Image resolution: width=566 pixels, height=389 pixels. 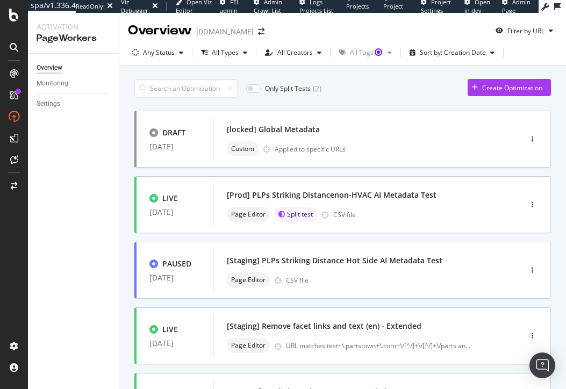 What do you see at coordinates (48, 104) in the screenshot?
I see `div: Settings` at bounding box center [48, 104].